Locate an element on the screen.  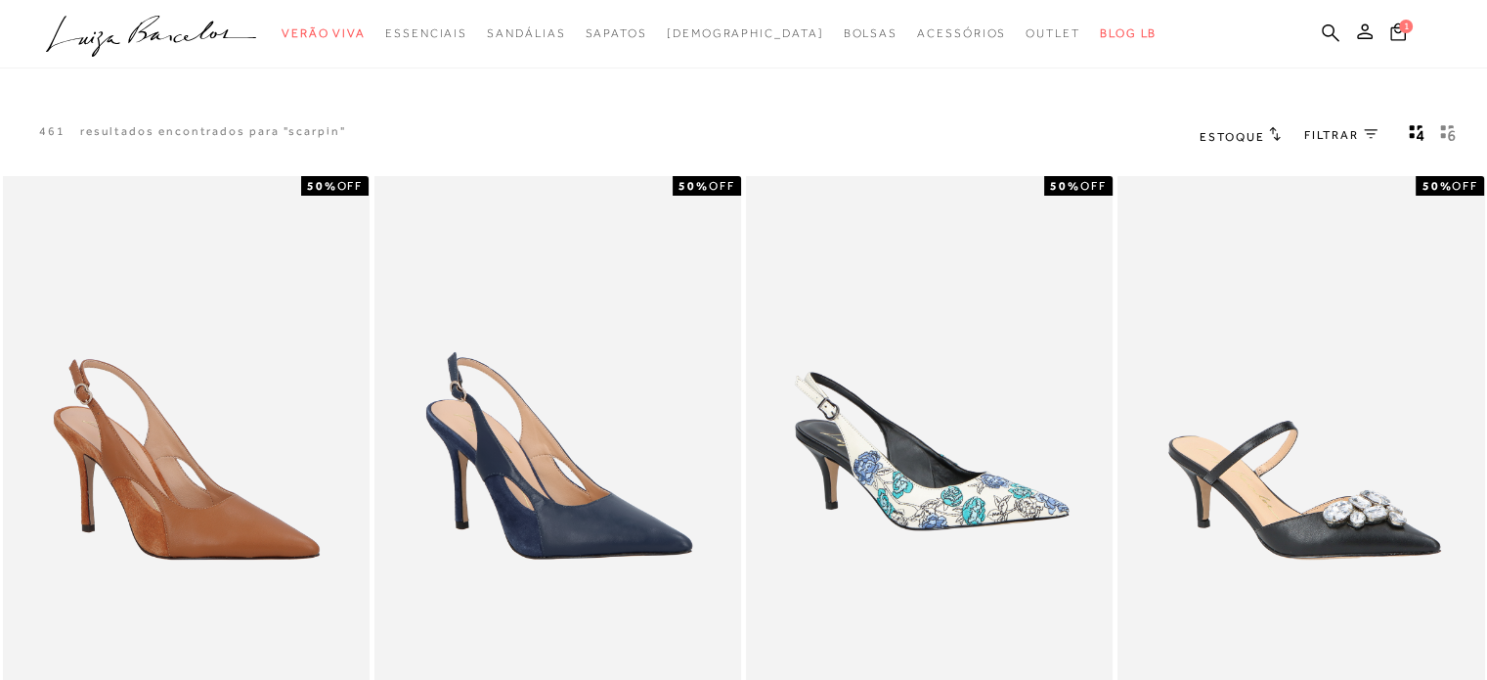
a: noSubCategoriesText is located at coordinates (745, 33).